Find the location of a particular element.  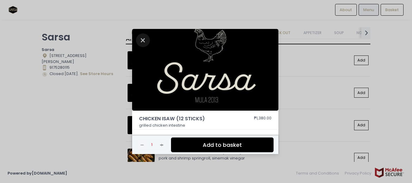

div: ₱1,380.00 is located at coordinates (263, 119).